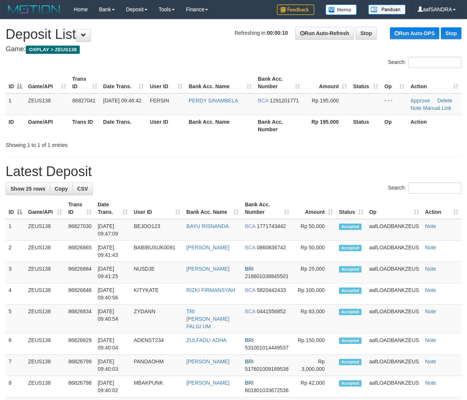 The width and height of the screenshot is (467, 400). I want to click on td: ZYDANN, so click(157, 319).